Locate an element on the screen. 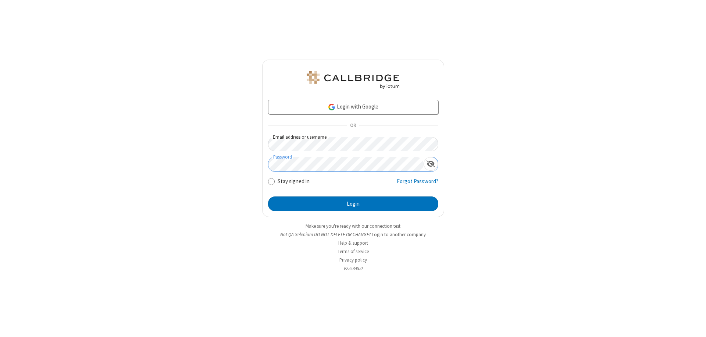  a: Help & support is located at coordinates (353, 243).